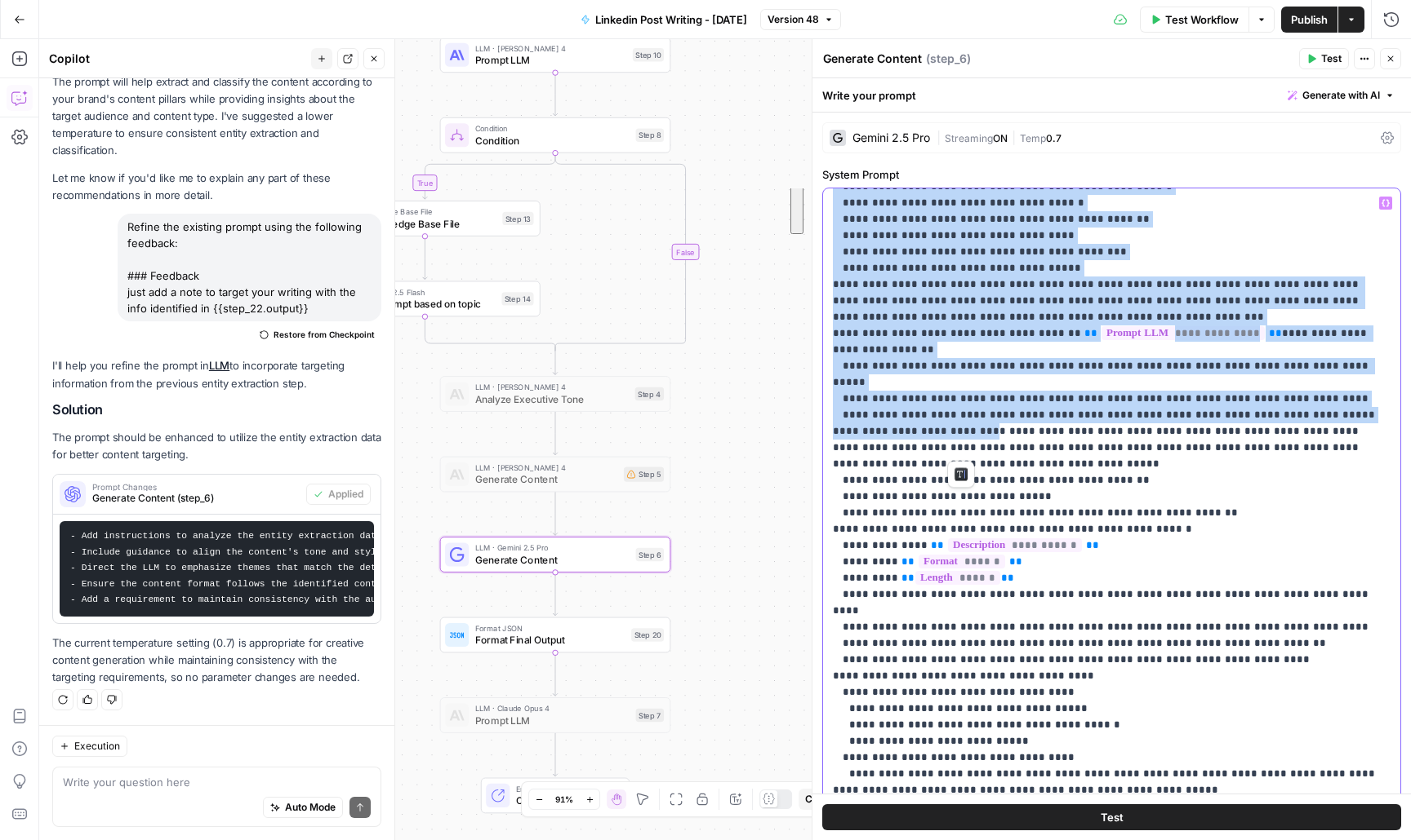 Image resolution: width=1411 pixels, height=840 pixels. Describe the element at coordinates (550, 640) in the screenshot. I see `span: Format Final Output` at that location.